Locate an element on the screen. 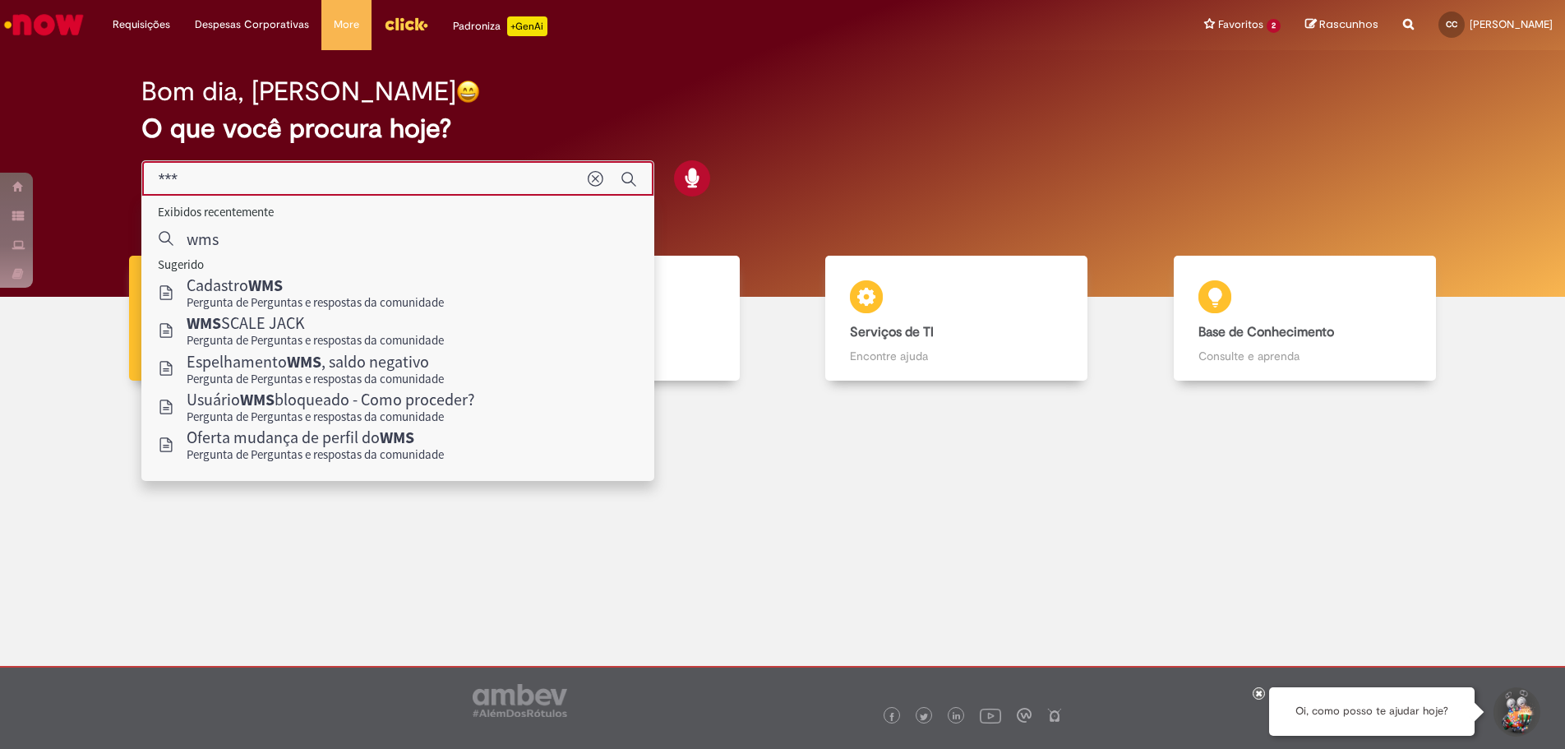 The height and width of the screenshot is (749, 1565). p: +GenAi is located at coordinates (527, 26).